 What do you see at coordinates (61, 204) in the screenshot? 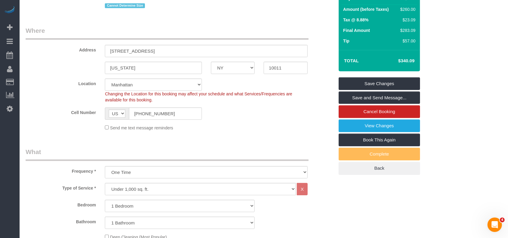
I see `label: Bedroom` at bounding box center [61, 204].